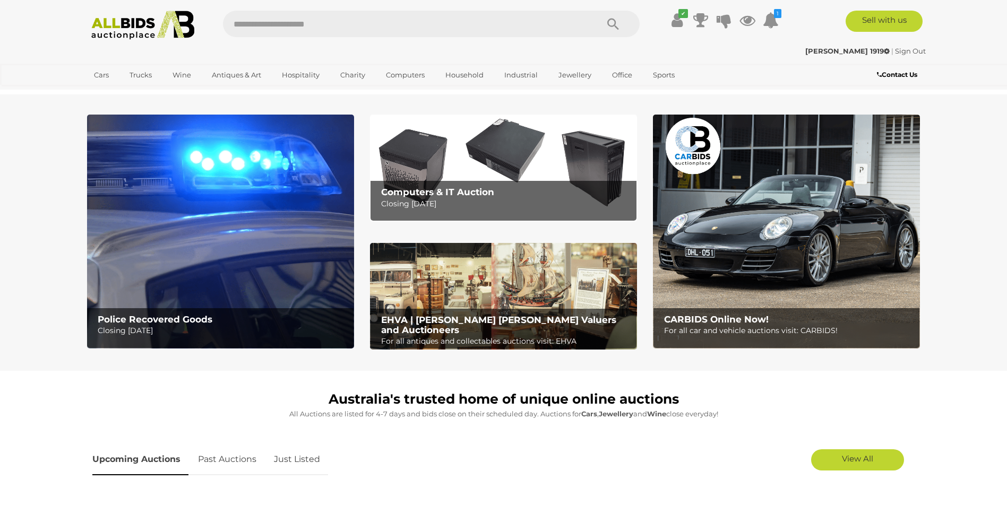 The width and height of the screenshot is (1007, 506). I want to click on a: Computers, so click(405, 75).